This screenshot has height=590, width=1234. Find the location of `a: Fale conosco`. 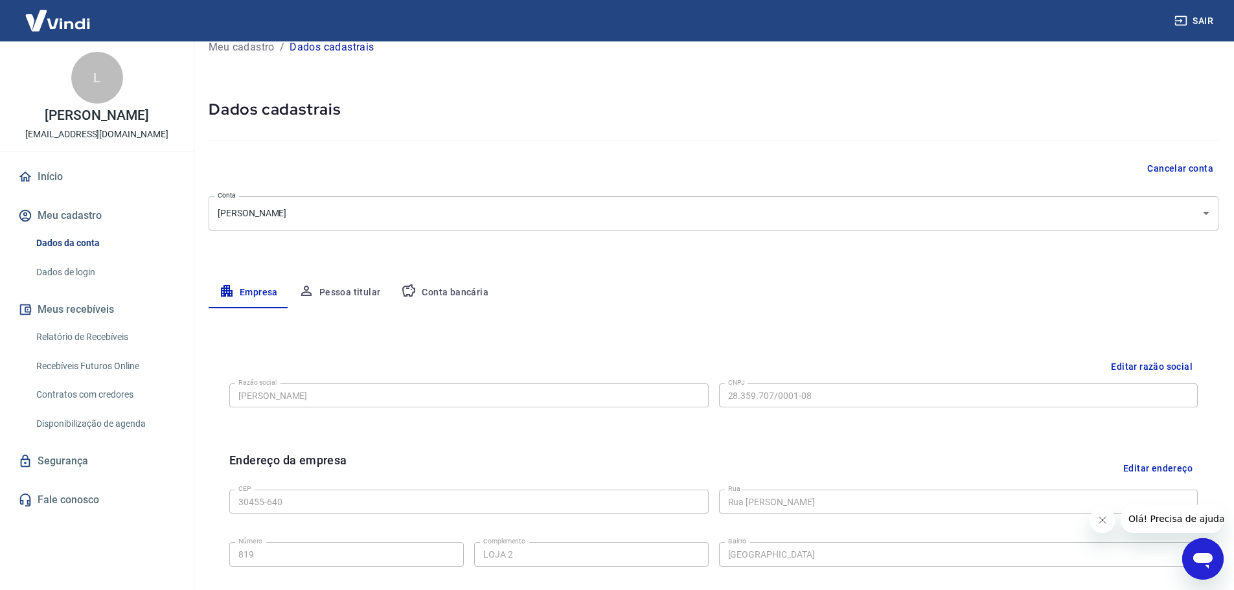

a: Fale conosco is located at coordinates (97, 500).